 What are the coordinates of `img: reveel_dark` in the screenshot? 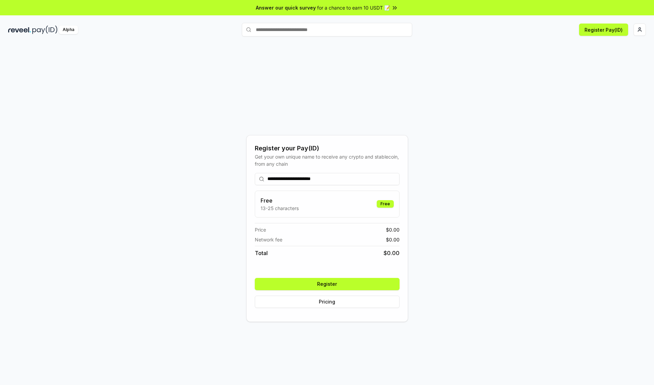 It's located at (19, 30).